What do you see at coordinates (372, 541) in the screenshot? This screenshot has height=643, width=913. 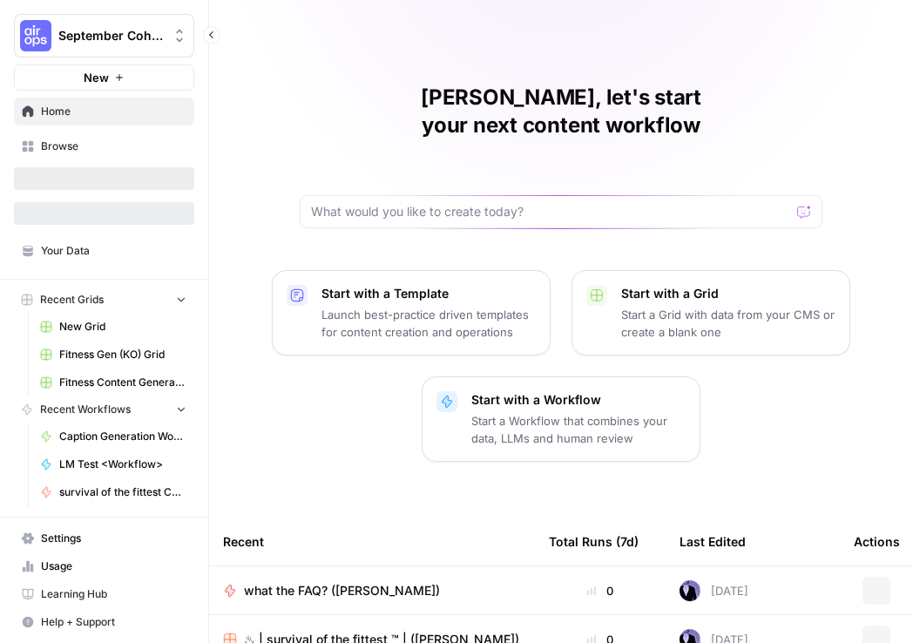 I see `div: Recent` at bounding box center [372, 541].